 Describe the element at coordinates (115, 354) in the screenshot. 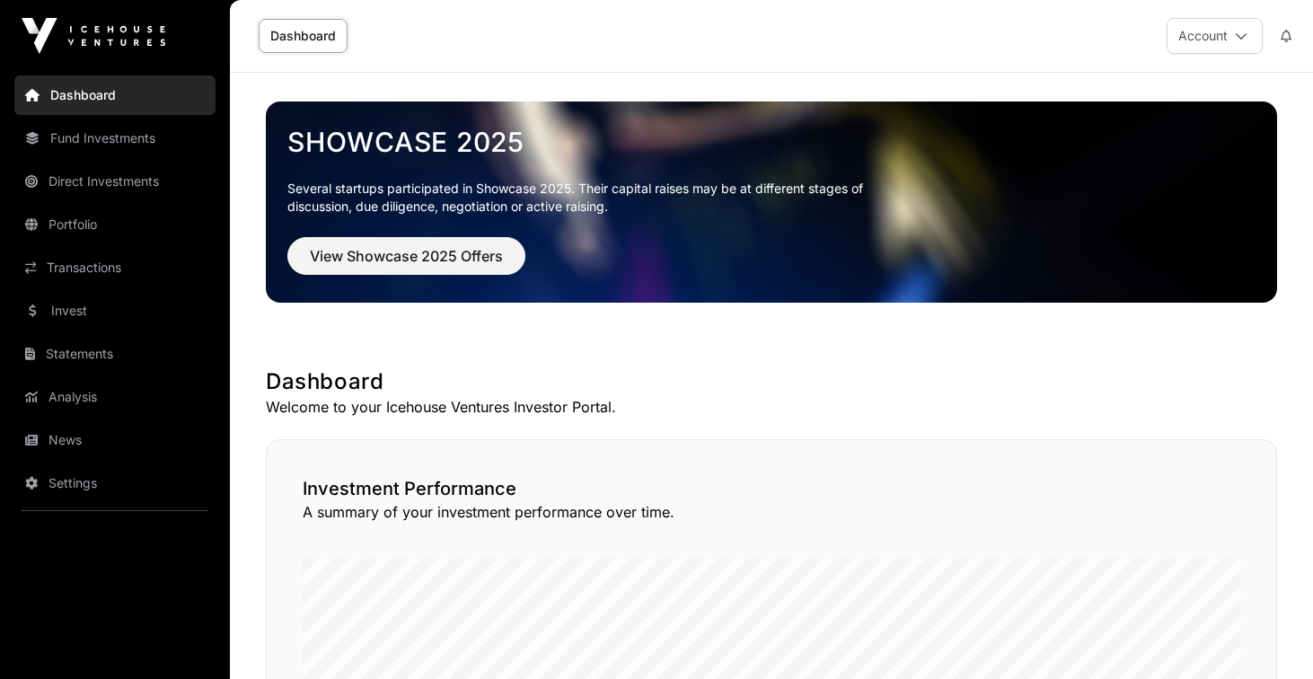

I see `a: Statements` at that location.